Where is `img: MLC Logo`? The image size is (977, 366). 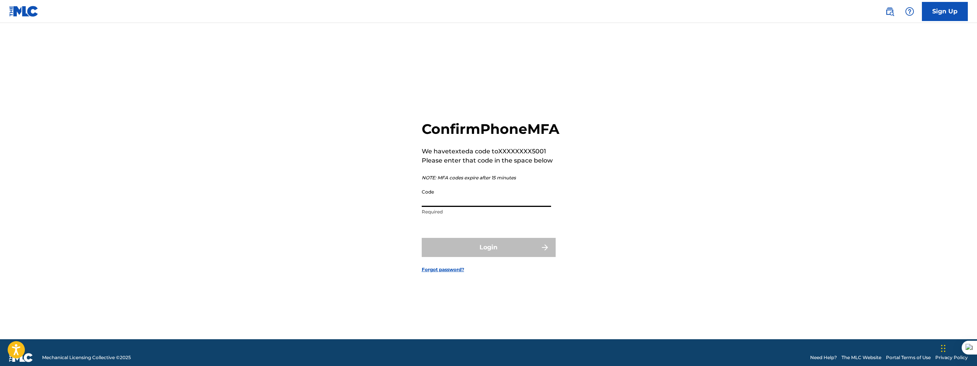 img: MLC Logo is located at coordinates (24, 11).